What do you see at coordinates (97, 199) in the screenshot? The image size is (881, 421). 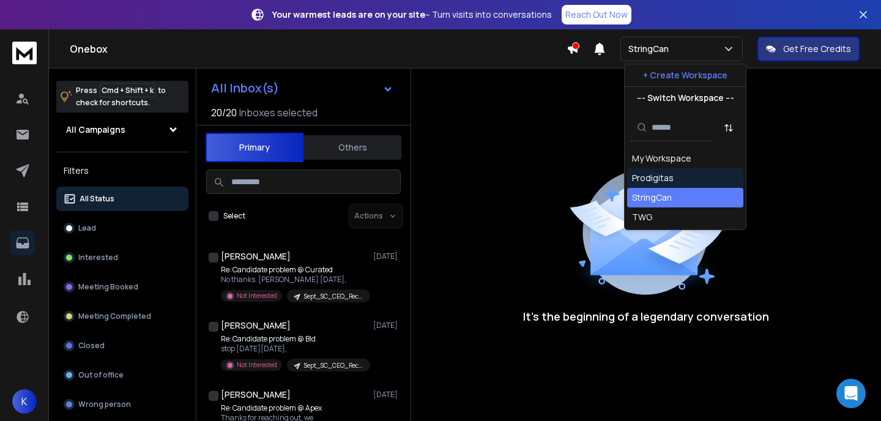 I see `p: All Status` at bounding box center [97, 199].